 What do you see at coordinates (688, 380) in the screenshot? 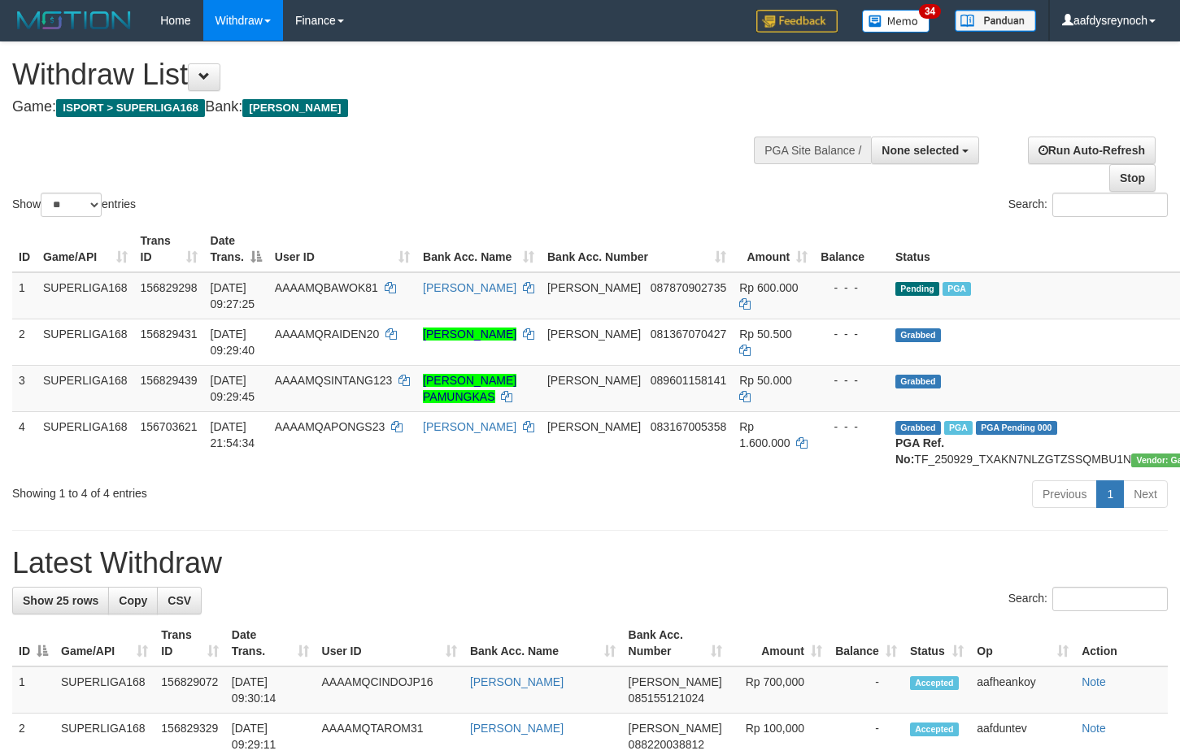
I see `span: Copy 089601158141 to clipboard` at bounding box center [688, 380].